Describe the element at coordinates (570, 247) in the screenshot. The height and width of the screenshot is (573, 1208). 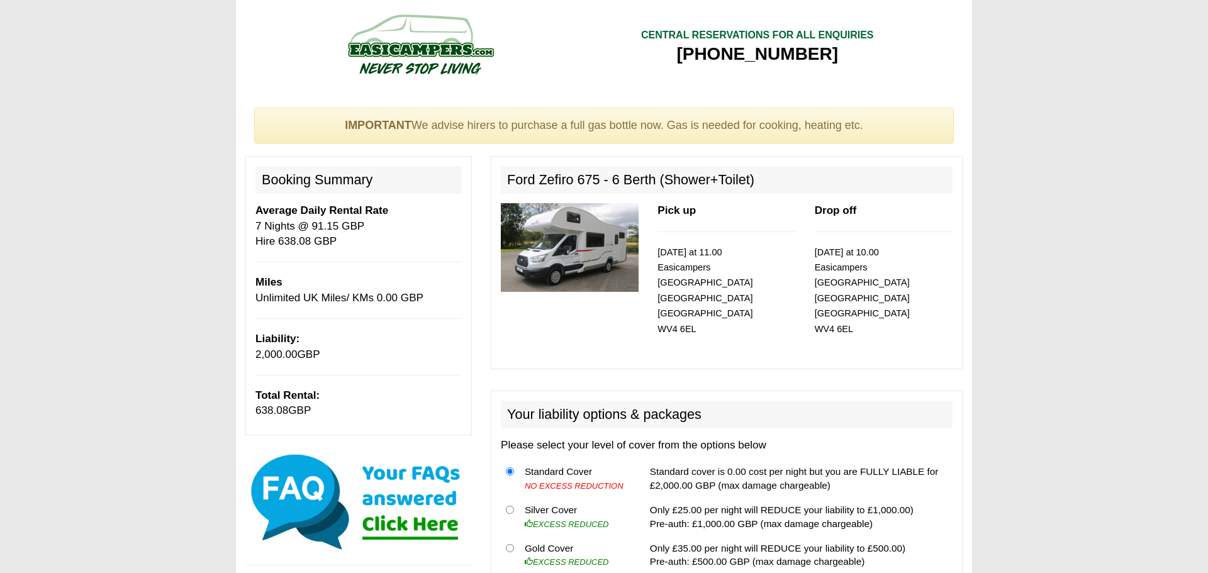
I see `img: 330.jpg` at that location.